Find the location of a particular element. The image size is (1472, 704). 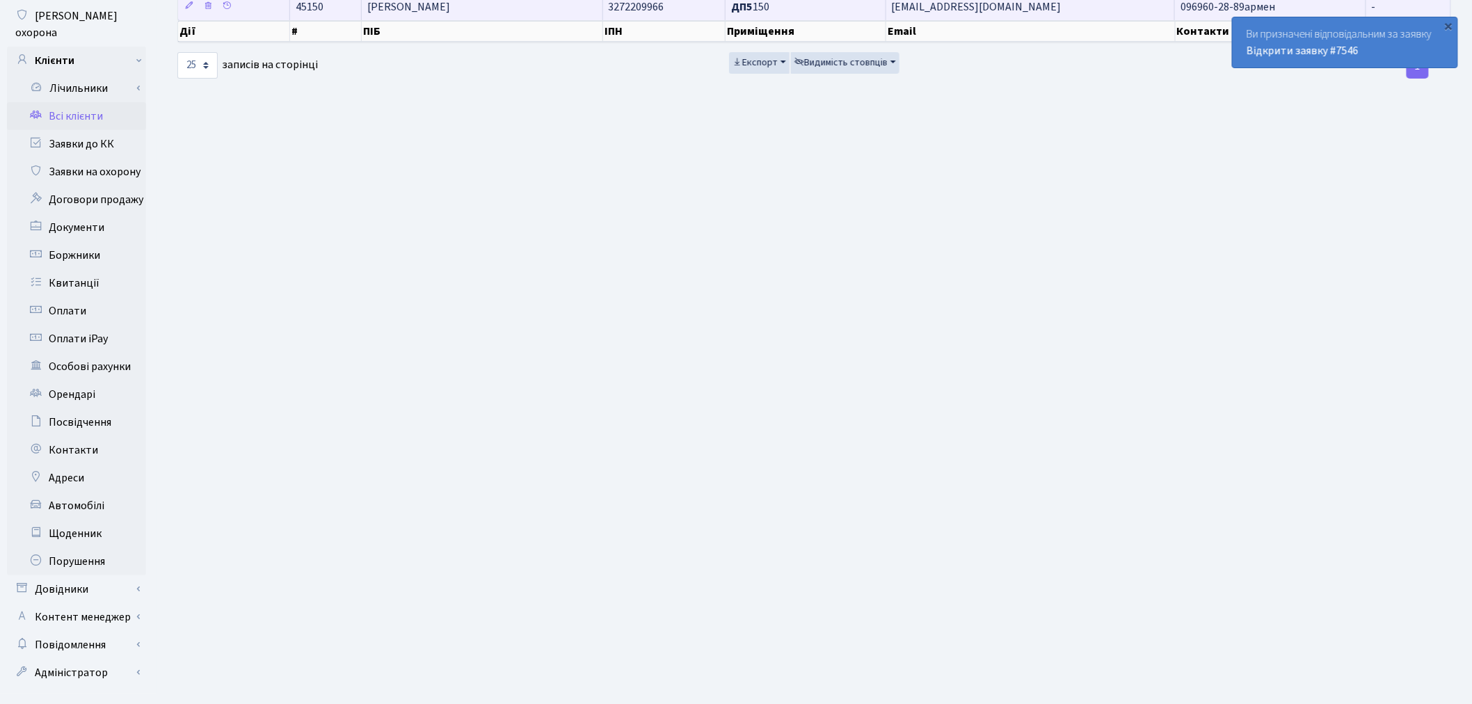

a: Договори продажу is located at coordinates (77, 200).